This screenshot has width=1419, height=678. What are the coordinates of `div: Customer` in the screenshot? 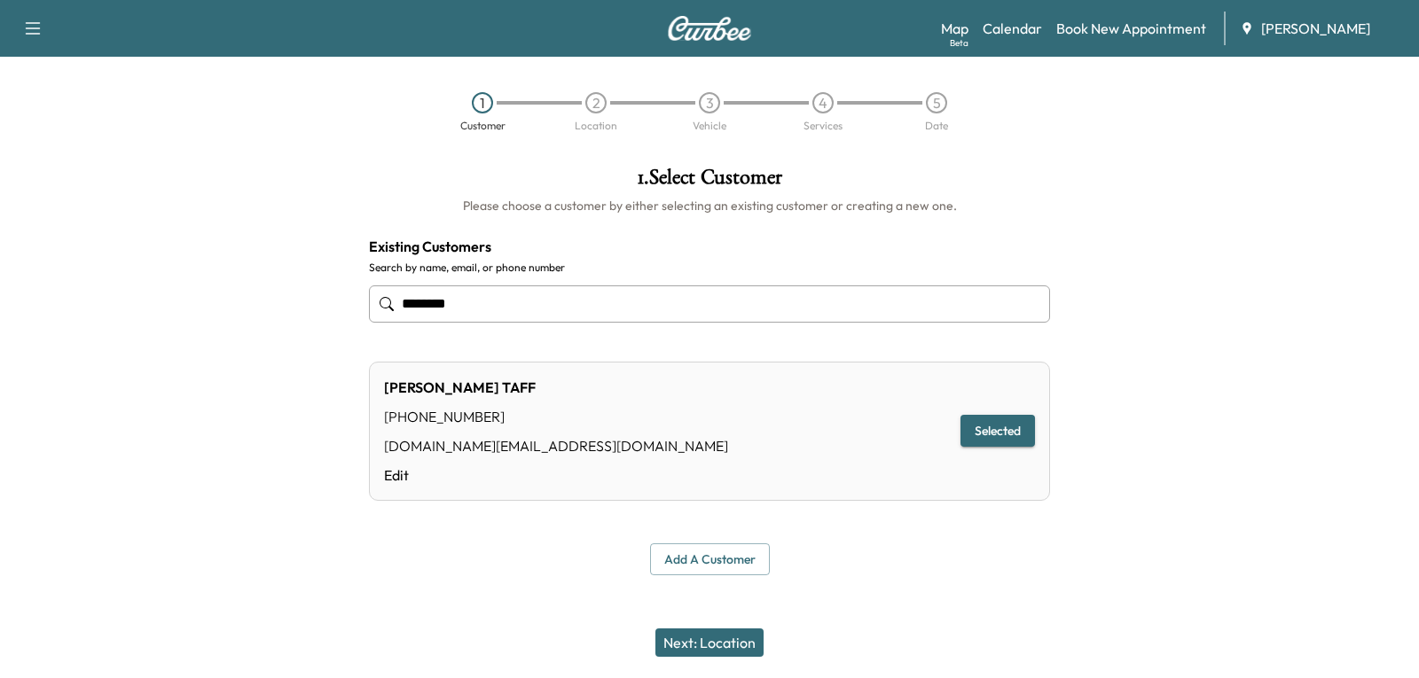 It's located at (482, 126).